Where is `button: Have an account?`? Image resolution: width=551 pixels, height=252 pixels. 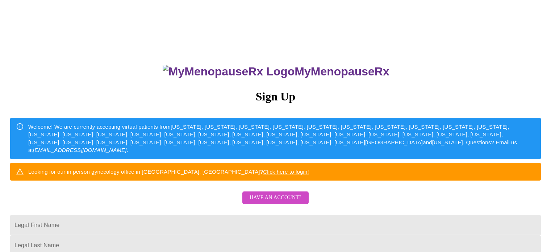
button: Have an account? is located at coordinates (275, 198).